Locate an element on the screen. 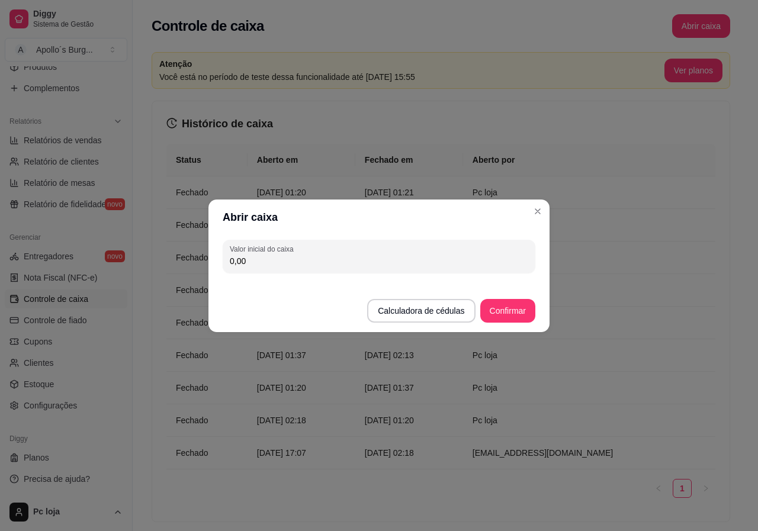 The image size is (758, 531). label: Valor inicial do caixa is located at coordinates (263, 249).